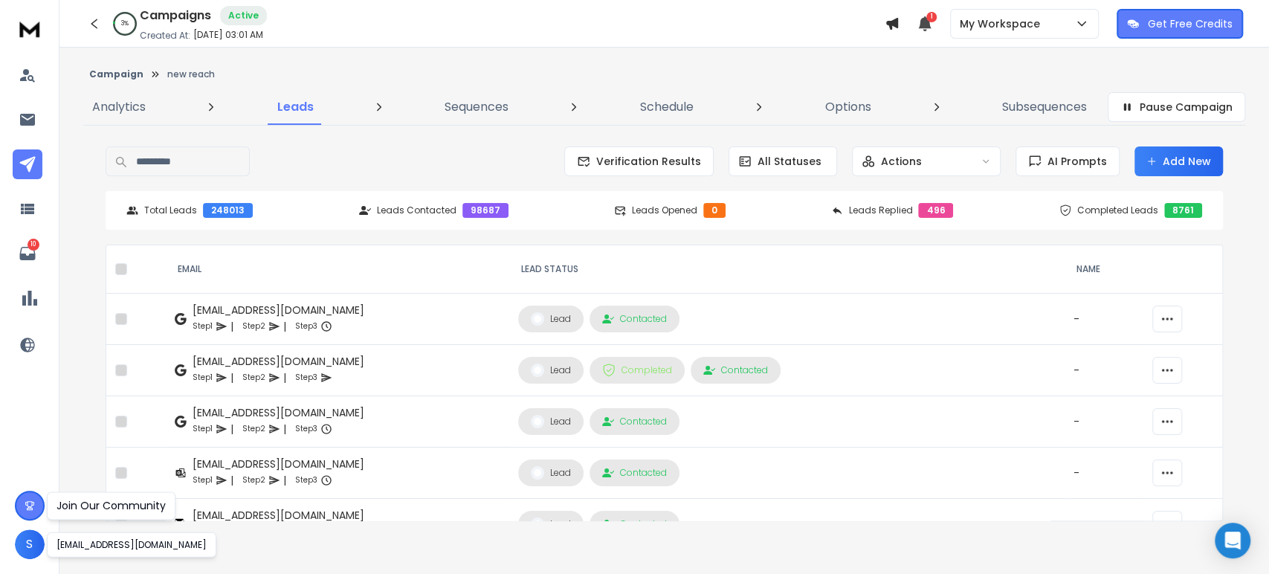 This screenshot has height=574, width=1269. Describe the element at coordinates (28, 254) in the screenshot. I see `a: 10` at that location.